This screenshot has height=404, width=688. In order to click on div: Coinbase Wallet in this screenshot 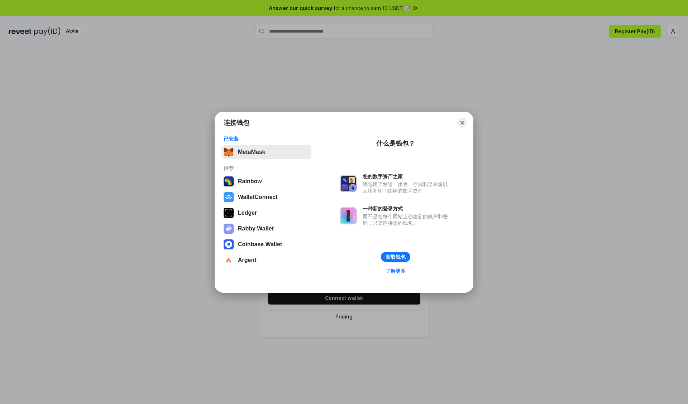, I will do `click(260, 245)`.